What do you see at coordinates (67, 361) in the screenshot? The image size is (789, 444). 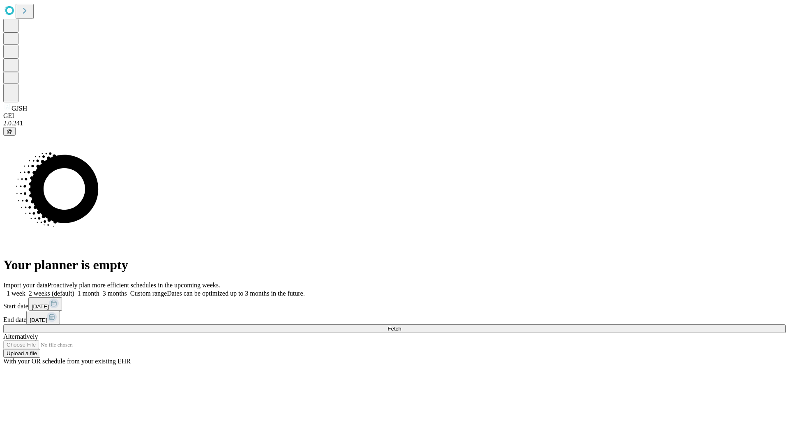 I see `span: With your OR schedule from your existing EHR` at bounding box center [67, 361].